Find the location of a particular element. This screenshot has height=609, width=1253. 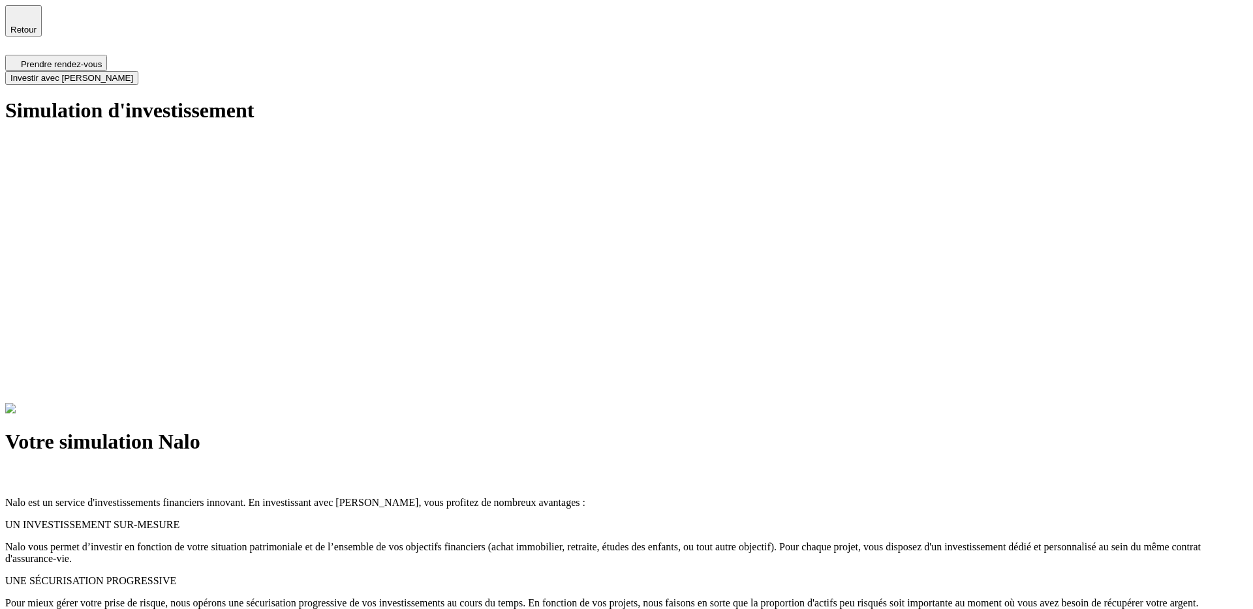

h1: Simulation d'investissement is located at coordinates (626, 110).